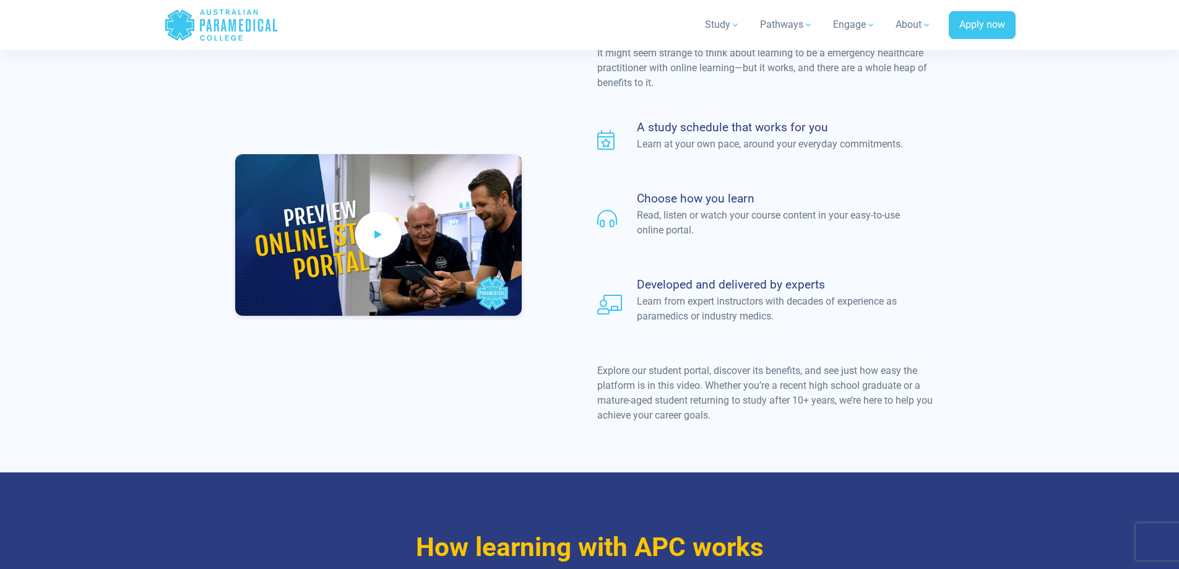 The height and width of the screenshot is (569, 1179). What do you see at coordinates (854, 25) in the screenshot?
I see `a: Engage` at bounding box center [854, 25].